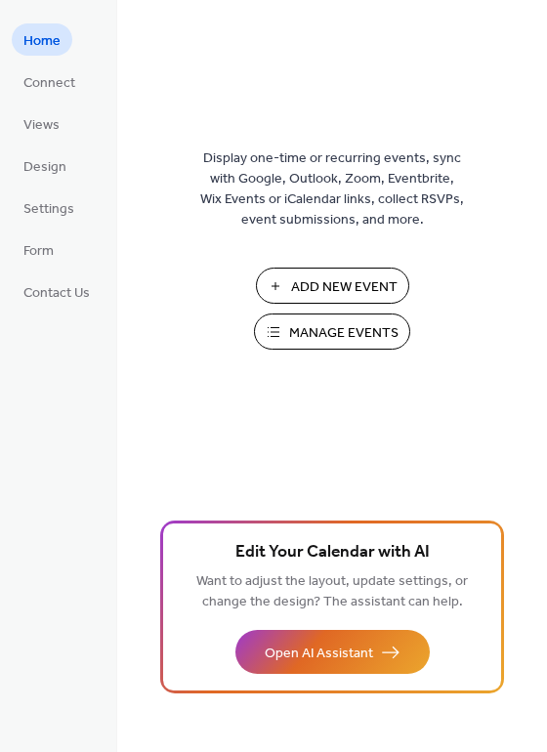  I want to click on a: Connect, so click(49, 81).